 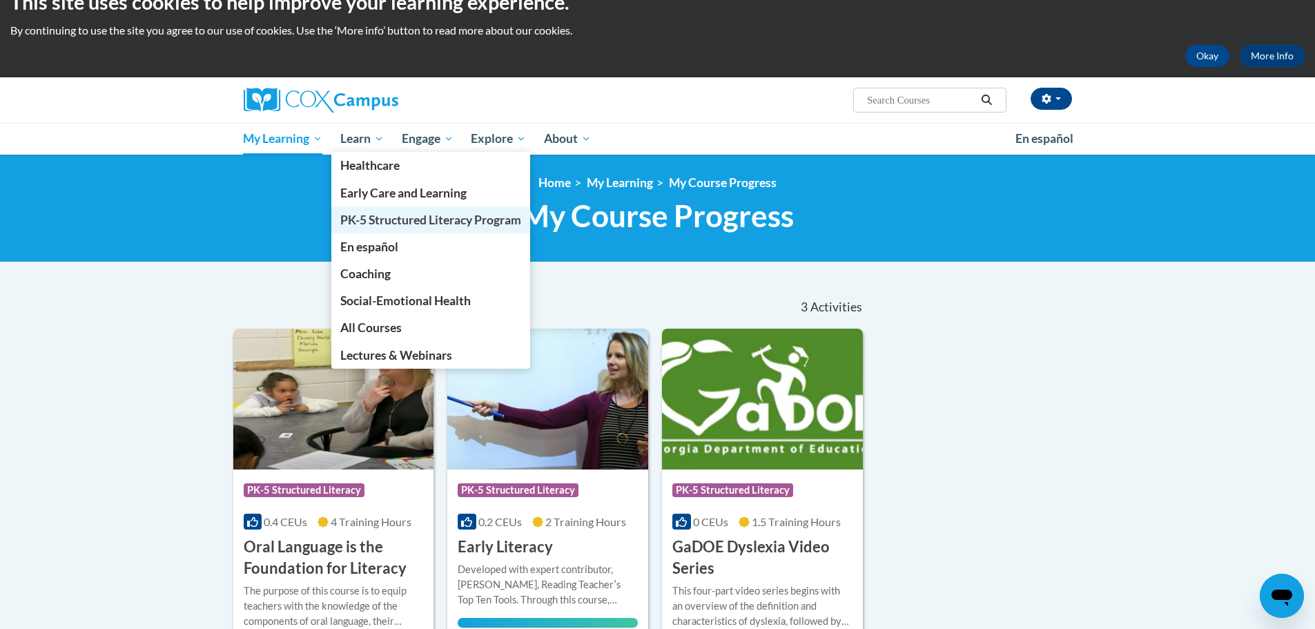 What do you see at coordinates (1207, 56) in the screenshot?
I see `button: Okay` at bounding box center [1207, 56].